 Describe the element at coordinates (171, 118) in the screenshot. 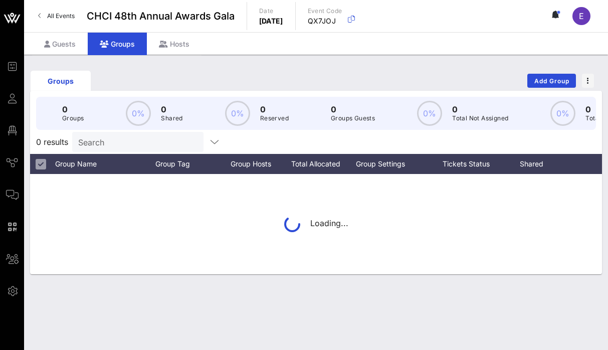

I see `p: Shared` at that location.